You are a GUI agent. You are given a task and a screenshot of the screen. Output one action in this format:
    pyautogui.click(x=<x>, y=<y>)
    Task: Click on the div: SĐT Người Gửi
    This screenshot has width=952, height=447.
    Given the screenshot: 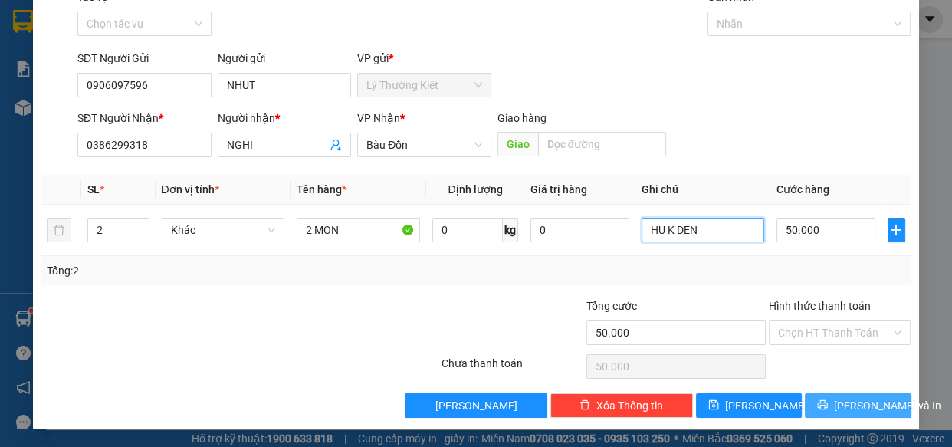 What is the action you would take?
    pyautogui.click(x=144, y=58)
    